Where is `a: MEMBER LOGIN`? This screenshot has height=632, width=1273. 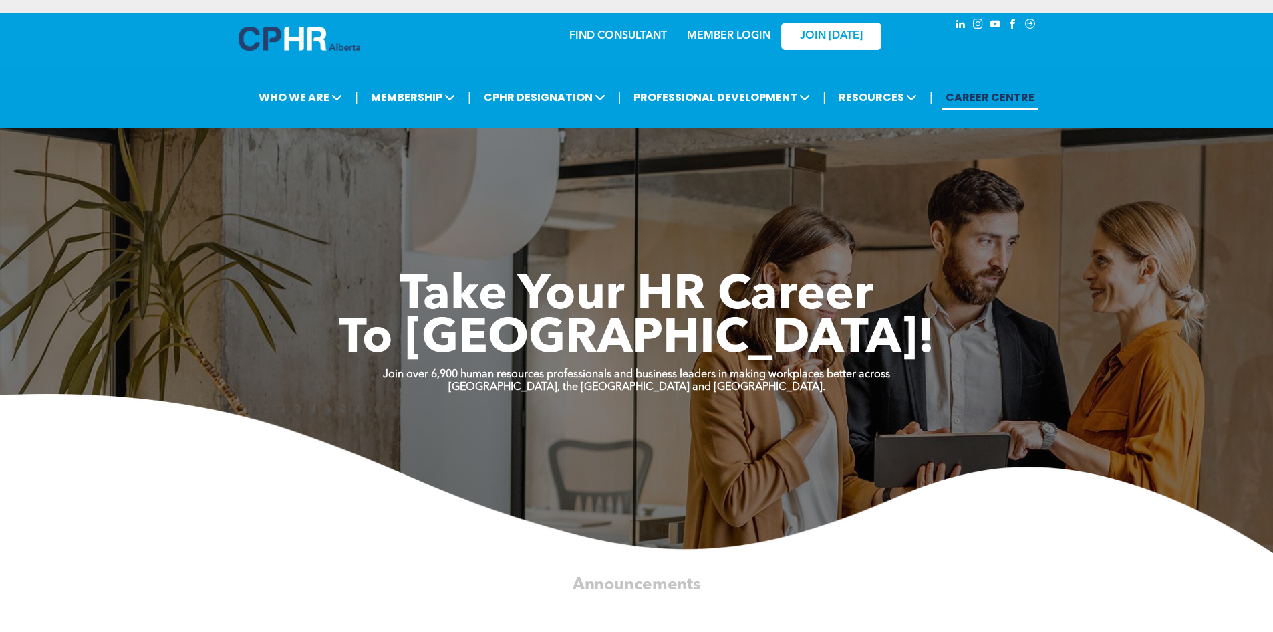 a: MEMBER LOGIN is located at coordinates (729, 36).